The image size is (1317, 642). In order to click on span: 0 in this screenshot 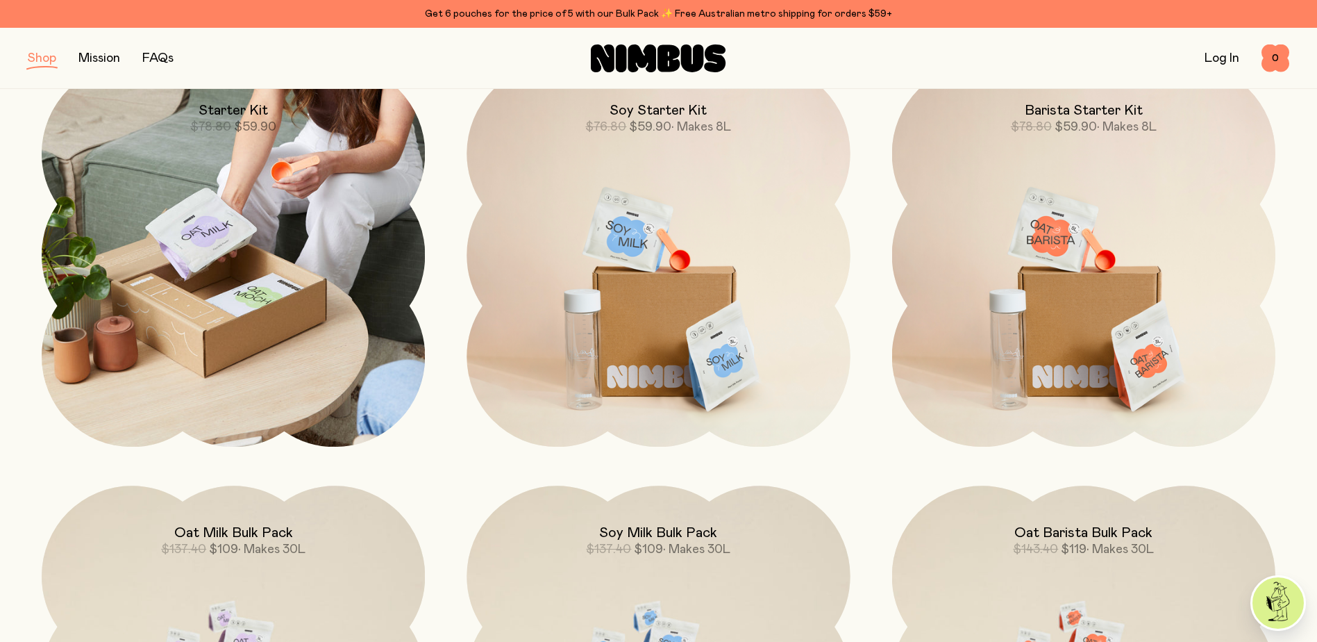, I will do `click(1275, 58)`.